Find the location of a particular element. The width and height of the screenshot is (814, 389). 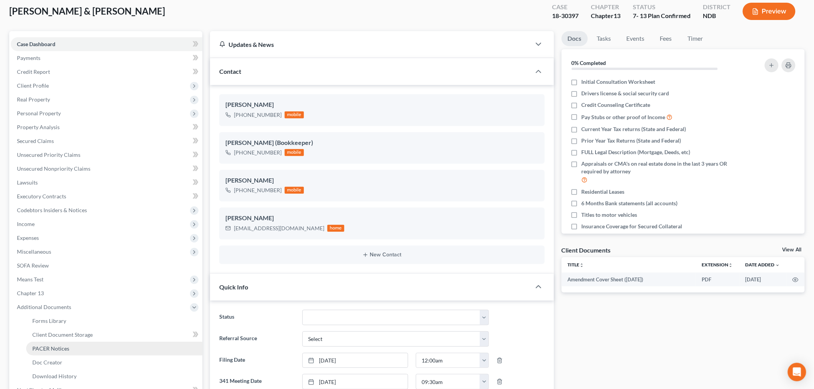

button: New Contact is located at coordinates (382, 255).